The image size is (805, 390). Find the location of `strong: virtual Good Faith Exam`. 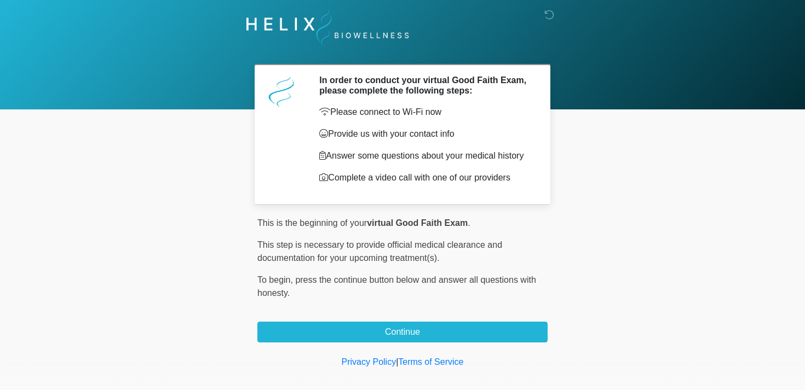

strong: virtual Good Faith Exam is located at coordinates (417, 223).